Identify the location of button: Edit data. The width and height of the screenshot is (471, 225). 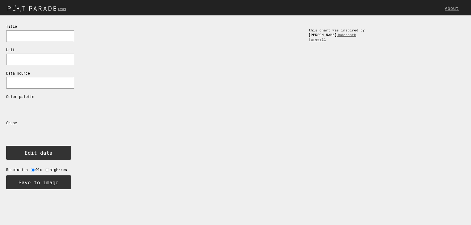
(39, 153).